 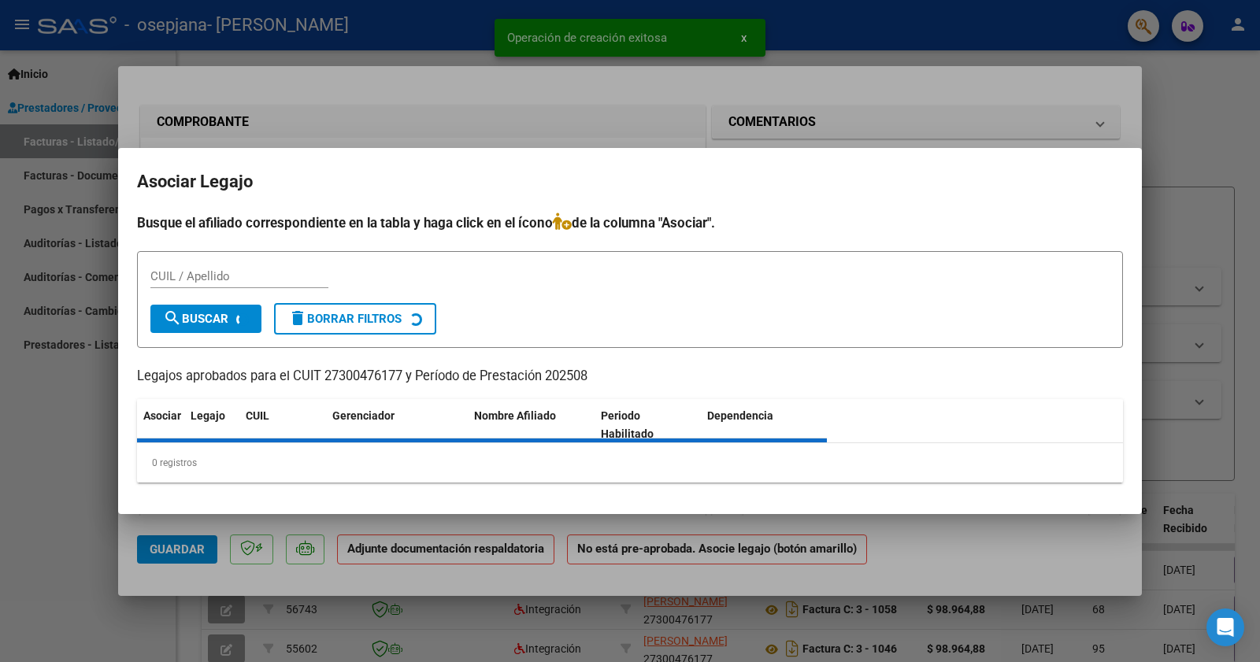 What do you see at coordinates (363, 416) in the screenshot?
I see `span: Gerenciador` at bounding box center [363, 416].